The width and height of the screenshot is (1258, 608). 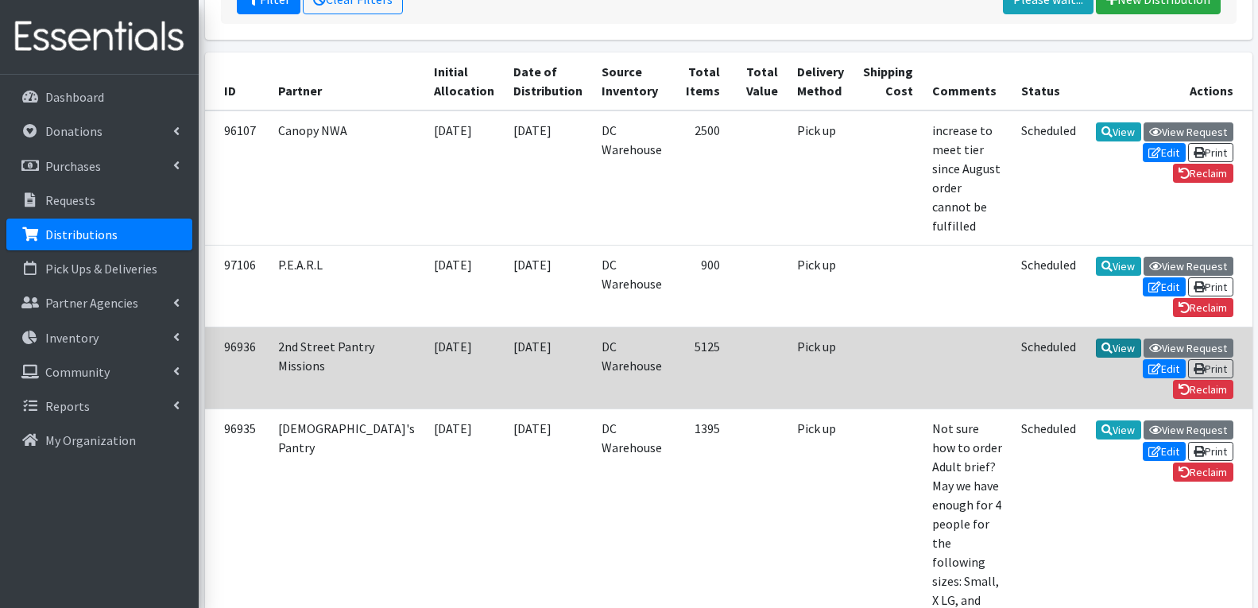 What do you see at coordinates (632, 81) in the screenshot?
I see `th: Source Inventory` at bounding box center [632, 81].